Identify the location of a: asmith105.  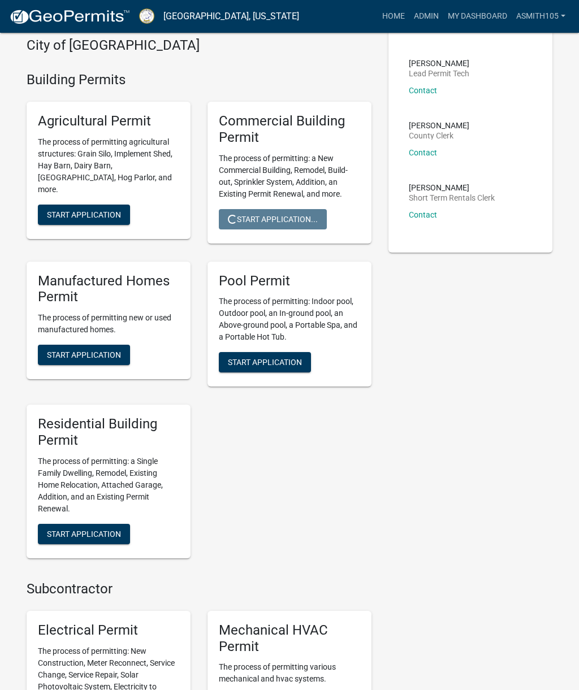
(540, 16).